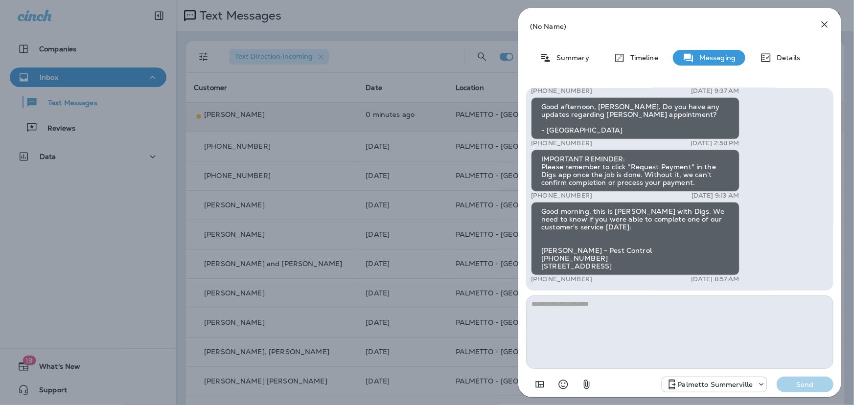 This screenshot has height=405, width=854. What do you see at coordinates (786, 58) in the screenshot?
I see `p: Details` at bounding box center [786, 58].